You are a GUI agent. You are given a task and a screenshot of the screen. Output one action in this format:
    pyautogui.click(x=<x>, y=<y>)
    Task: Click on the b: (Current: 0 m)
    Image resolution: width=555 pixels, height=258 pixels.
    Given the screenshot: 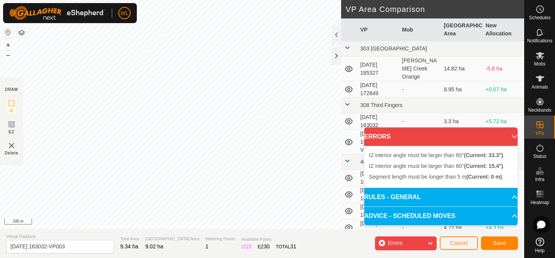 What is the action you would take?
    pyautogui.click(x=484, y=177)
    